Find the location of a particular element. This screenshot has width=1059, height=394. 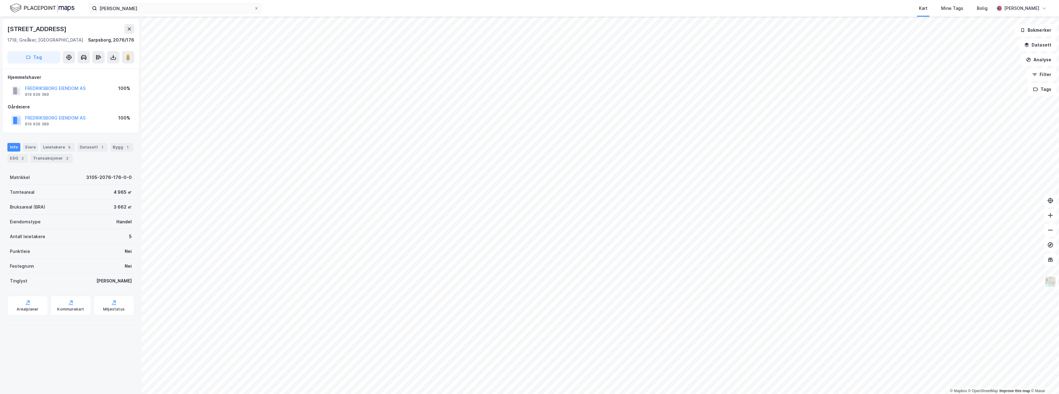

div: 3 662 ㎡ is located at coordinates (122, 207).